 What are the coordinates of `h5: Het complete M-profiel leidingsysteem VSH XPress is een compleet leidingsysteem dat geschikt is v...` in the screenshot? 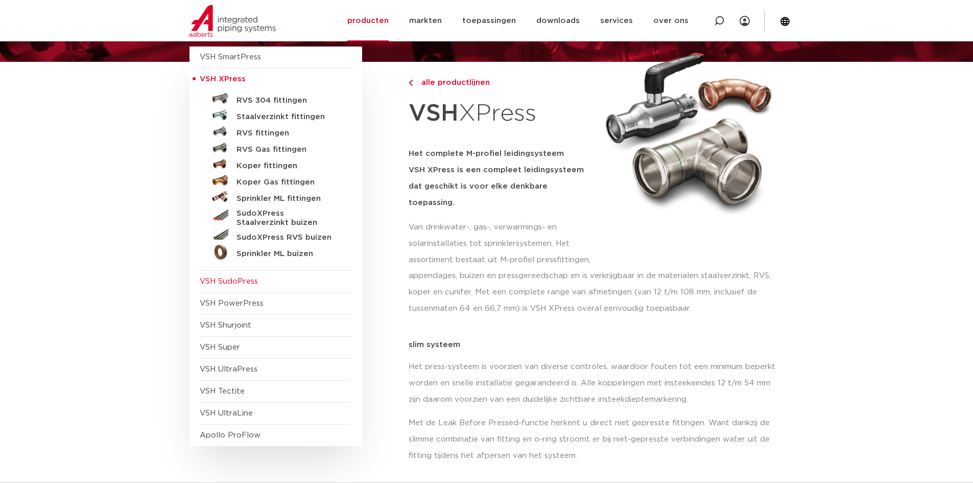 It's located at (501, 178).